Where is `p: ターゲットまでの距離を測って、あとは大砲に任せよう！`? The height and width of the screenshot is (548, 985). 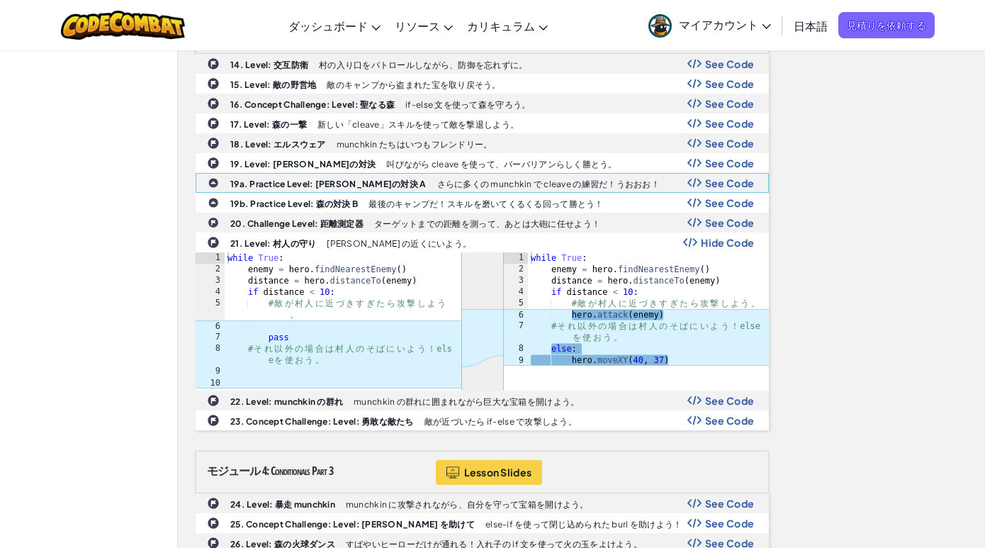 p: ターゲットまでの距離を測って、あとは大砲に任せよう！ is located at coordinates (487, 223).